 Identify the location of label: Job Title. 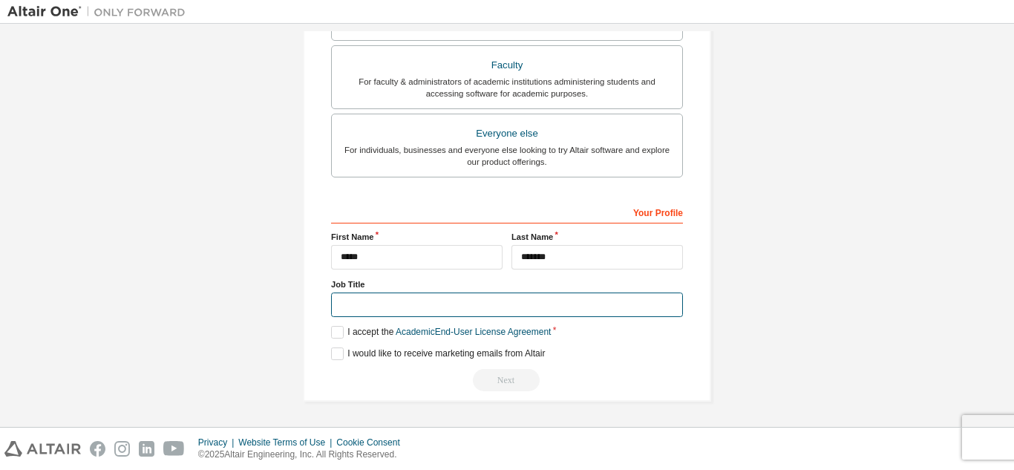
(507, 284).